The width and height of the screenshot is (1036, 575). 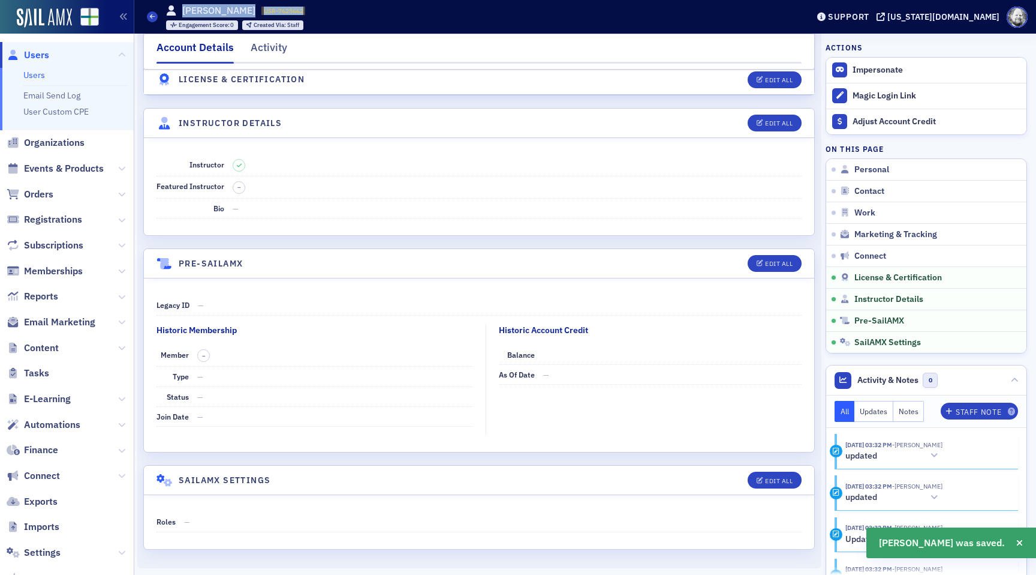 What do you see at coordinates (224, 480) in the screenshot?
I see `h4: SailAMX Settings` at bounding box center [224, 480].